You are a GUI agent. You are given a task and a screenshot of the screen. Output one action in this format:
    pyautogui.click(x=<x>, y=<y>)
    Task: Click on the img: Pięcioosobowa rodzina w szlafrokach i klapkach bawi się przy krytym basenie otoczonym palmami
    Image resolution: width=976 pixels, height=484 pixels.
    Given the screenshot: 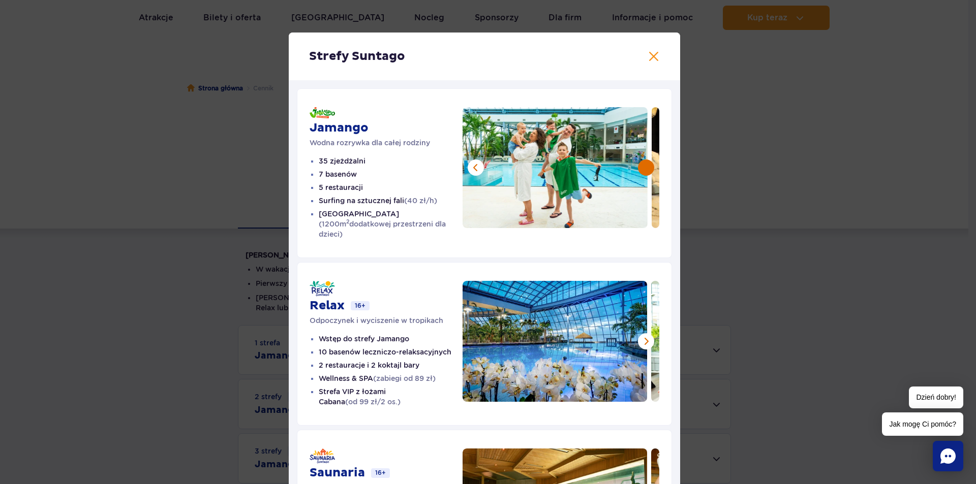 What is the action you would take?
    pyautogui.click(x=554, y=168)
    